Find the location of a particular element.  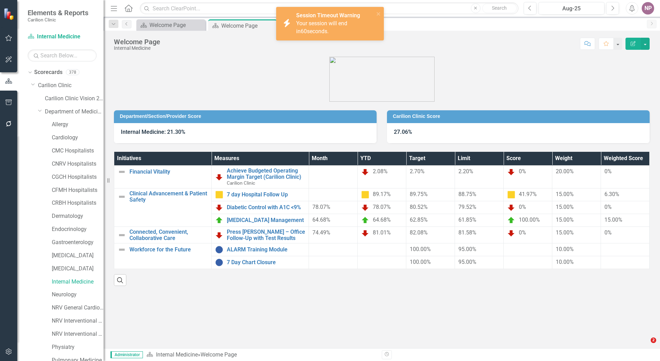

a: Scorecards is located at coordinates (48, 72).